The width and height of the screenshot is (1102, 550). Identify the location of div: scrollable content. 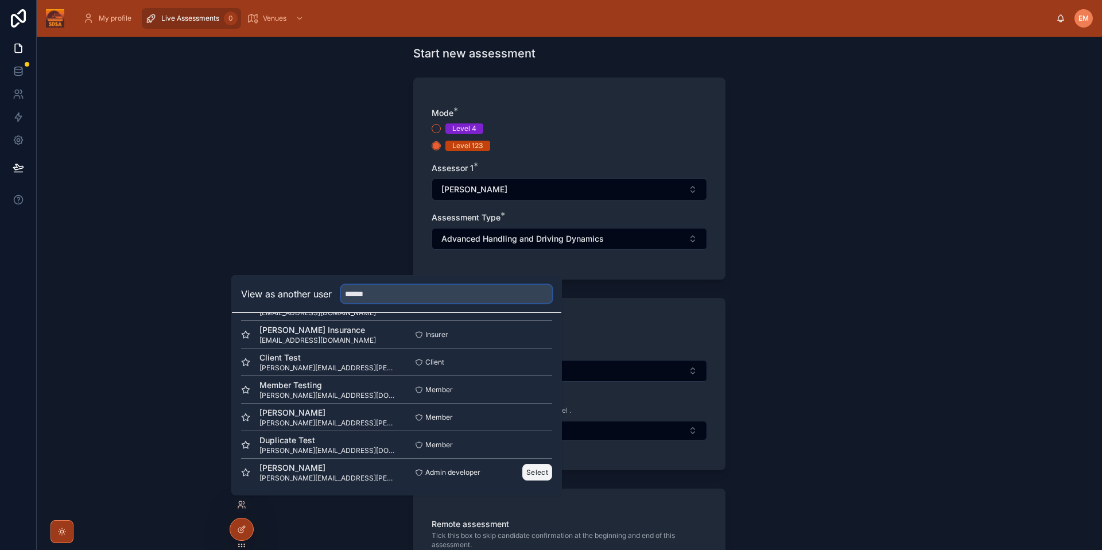
(565, 18).